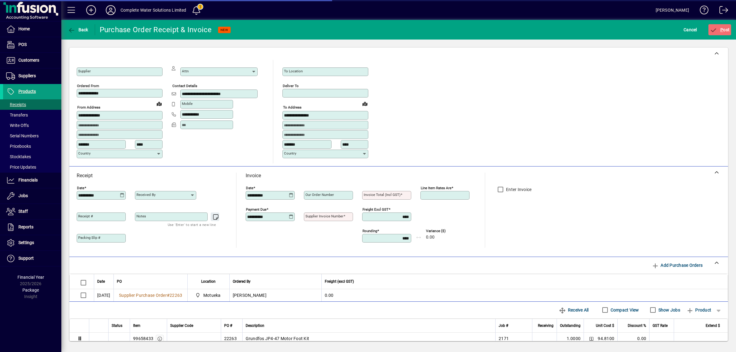 The width and height of the screenshot is (736, 352). What do you see at coordinates (78, 30) in the screenshot?
I see `app-page-header-button: Back` at bounding box center [78, 30].